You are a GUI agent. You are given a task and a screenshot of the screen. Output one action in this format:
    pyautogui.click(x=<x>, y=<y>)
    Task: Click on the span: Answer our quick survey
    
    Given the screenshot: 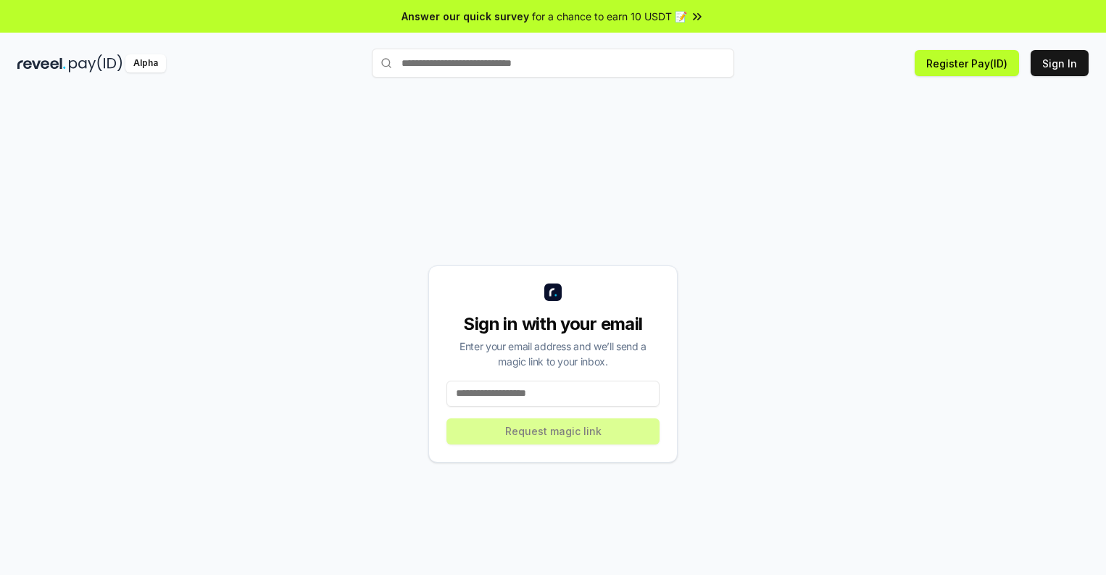 What is the action you would take?
    pyautogui.click(x=465, y=16)
    